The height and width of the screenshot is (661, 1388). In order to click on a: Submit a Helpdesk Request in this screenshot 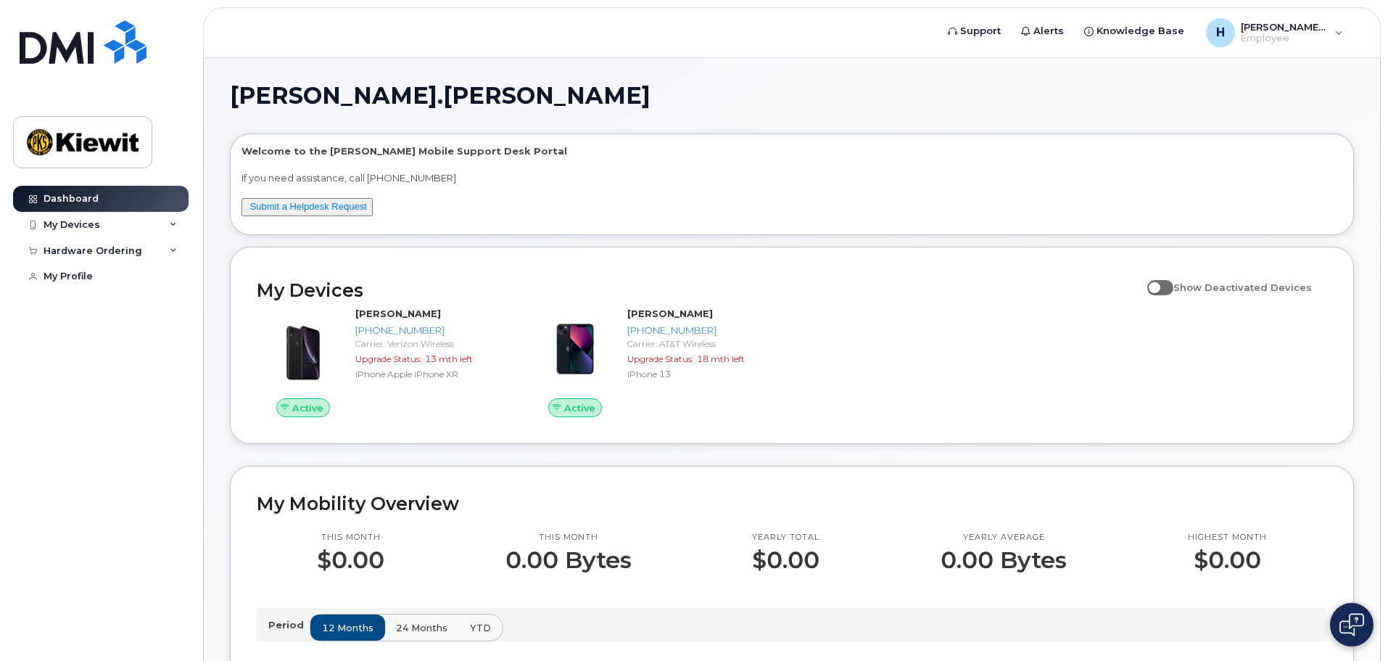, I will do `click(308, 206)`.